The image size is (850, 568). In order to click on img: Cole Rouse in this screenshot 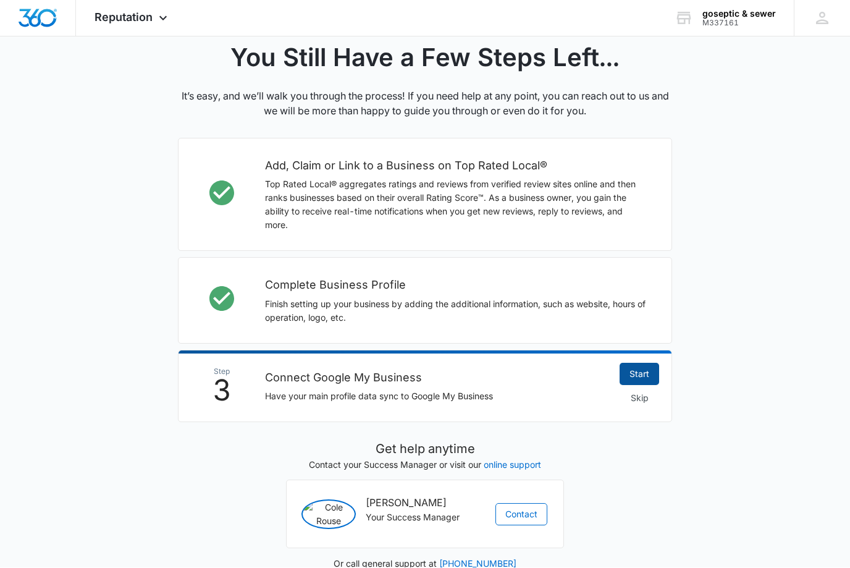, I will do `click(329, 514)`.